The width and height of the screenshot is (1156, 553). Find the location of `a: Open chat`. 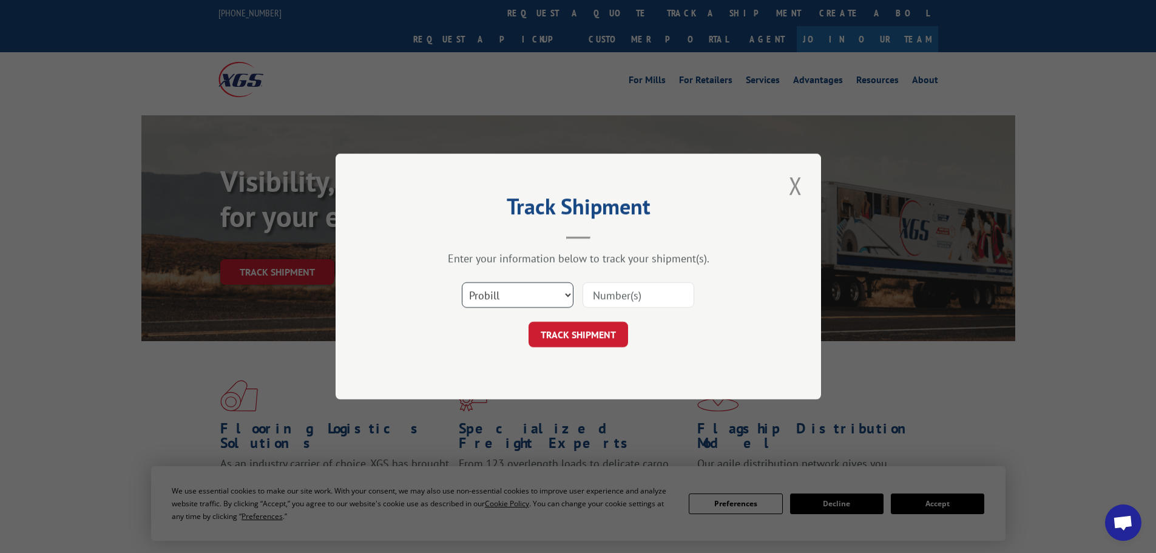

a: Open chat is located at coordinates (1123, 523).